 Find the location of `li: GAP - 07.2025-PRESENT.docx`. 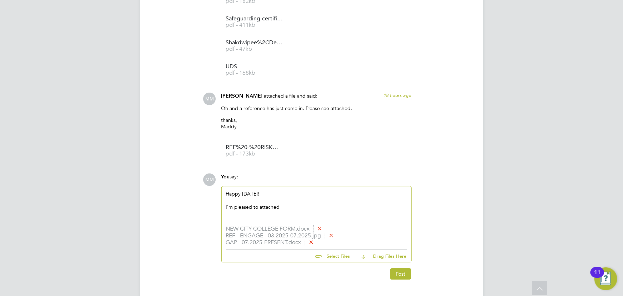

li: GAP - 07.2025-PRESENT.docx is located at coordinates (316, 242).